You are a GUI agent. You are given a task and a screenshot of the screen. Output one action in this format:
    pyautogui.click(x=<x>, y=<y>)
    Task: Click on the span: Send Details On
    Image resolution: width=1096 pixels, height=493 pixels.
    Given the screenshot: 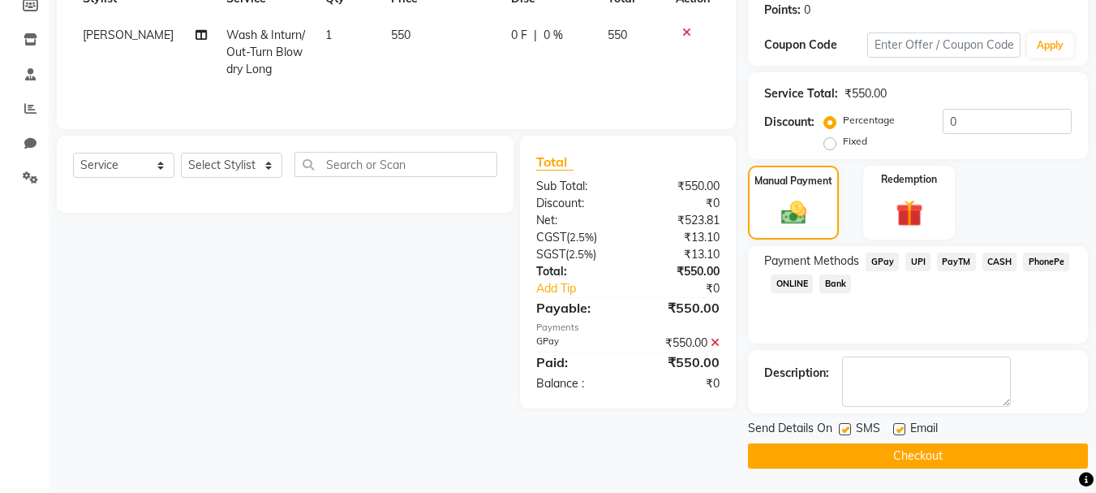 What is the action you would take?
    pyautogui.click(x=790, y=429)
    